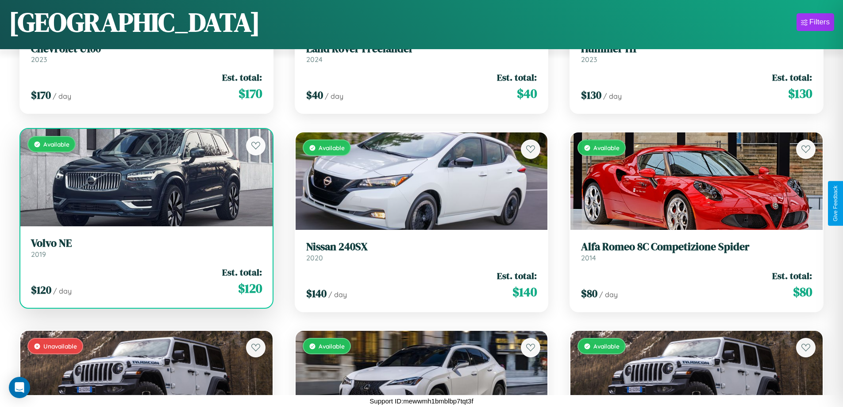 The height and width of the screenshot is (407, 843). Describe the element at coordinates (421, 400) in the screenshot. I see `p: Support ID: mewwmh1bmblbp7tqt3f` at that location.